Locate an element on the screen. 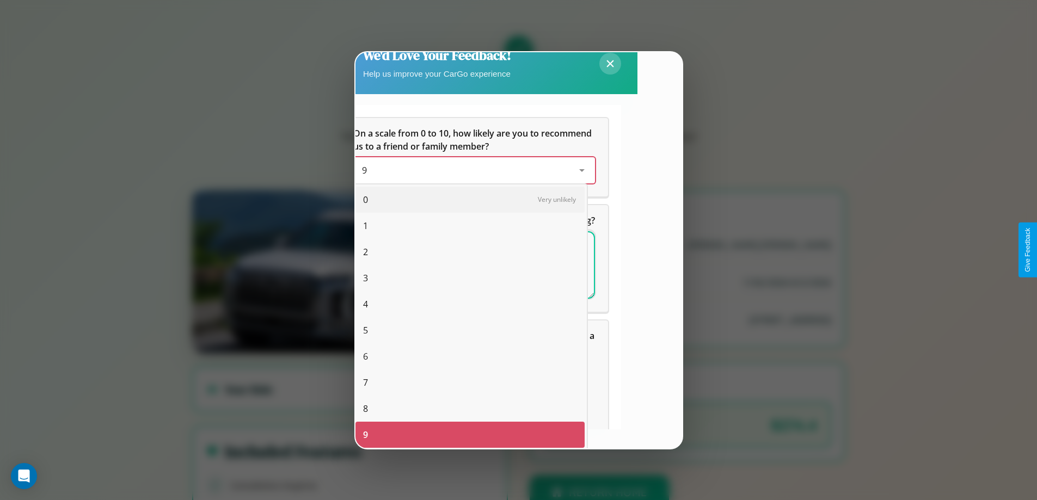  span: 7 is located at coordinates (365, 383).